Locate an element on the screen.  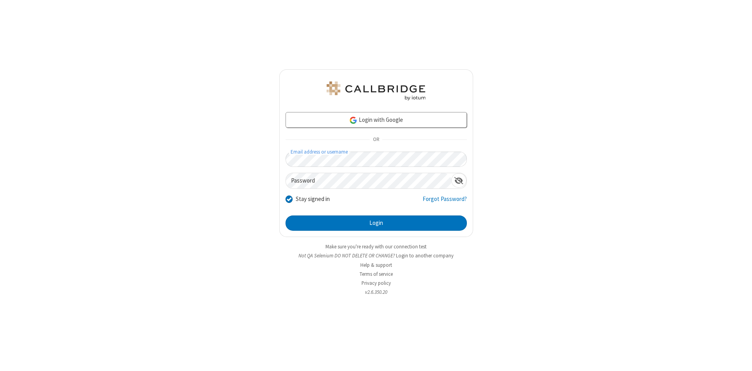
img: QA Selenium DO NOT DELETE OR CHANGE is located at coordinates (376, 91).